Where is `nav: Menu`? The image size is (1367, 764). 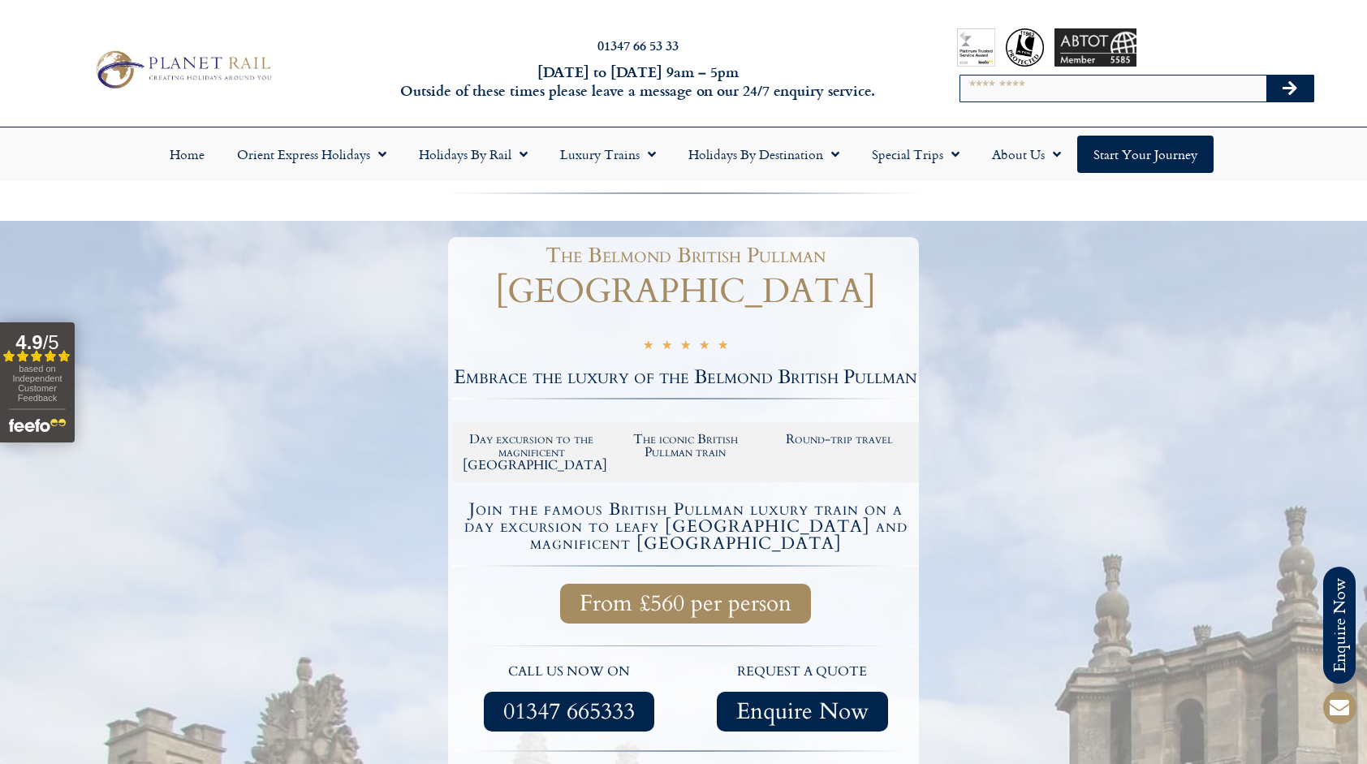 nav: Menu is located at coordinates (683, 154).